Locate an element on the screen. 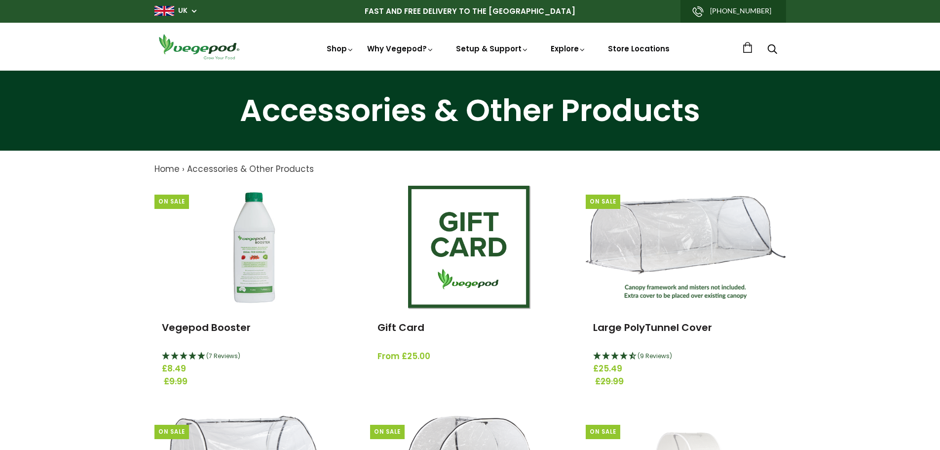 The image size is (940, 450). img: Gift Card is located at coordinates (470, 247).